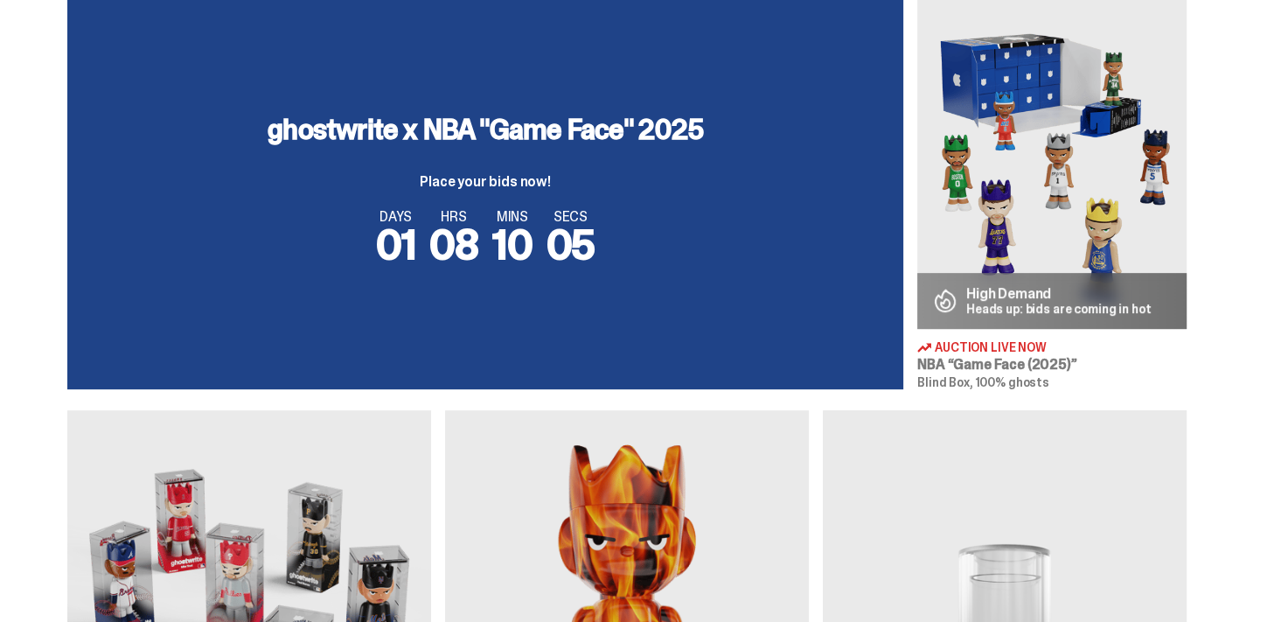 This screenshot has height=622, width=1267. Describe the element at coordinates (512, 217) in the screenshot. I see `span: MINS` at that location.